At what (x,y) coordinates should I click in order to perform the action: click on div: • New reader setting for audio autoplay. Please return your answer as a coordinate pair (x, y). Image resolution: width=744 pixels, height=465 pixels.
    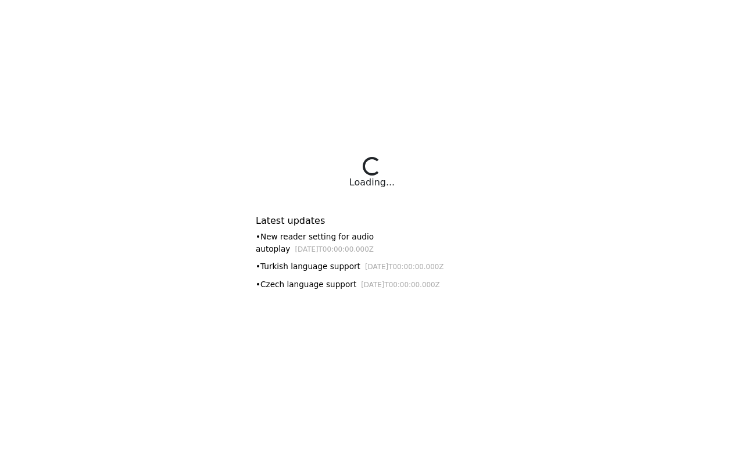
    Looking at the image, I should click on (372, 242).